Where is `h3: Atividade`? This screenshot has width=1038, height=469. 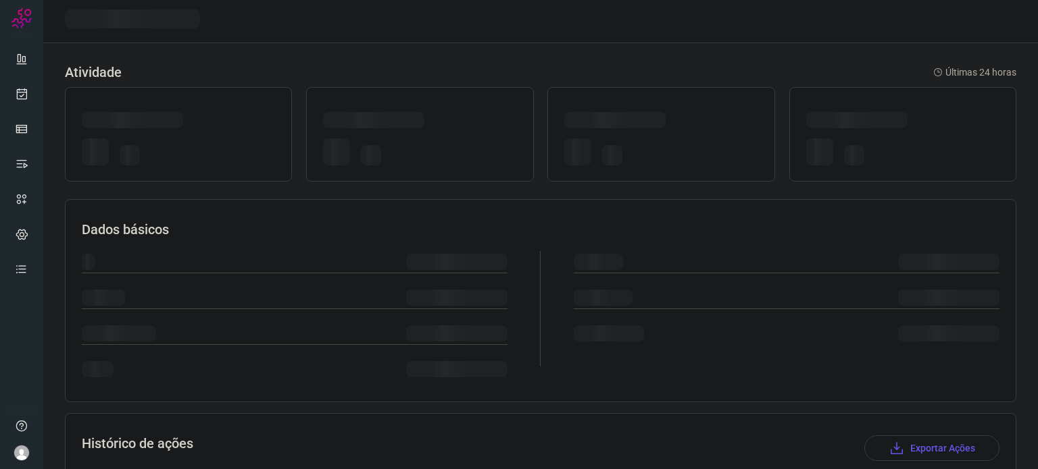
h3: Atividade is located at coordinates (93, 72).